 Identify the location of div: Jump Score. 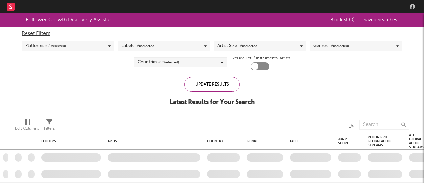
(344, 141).